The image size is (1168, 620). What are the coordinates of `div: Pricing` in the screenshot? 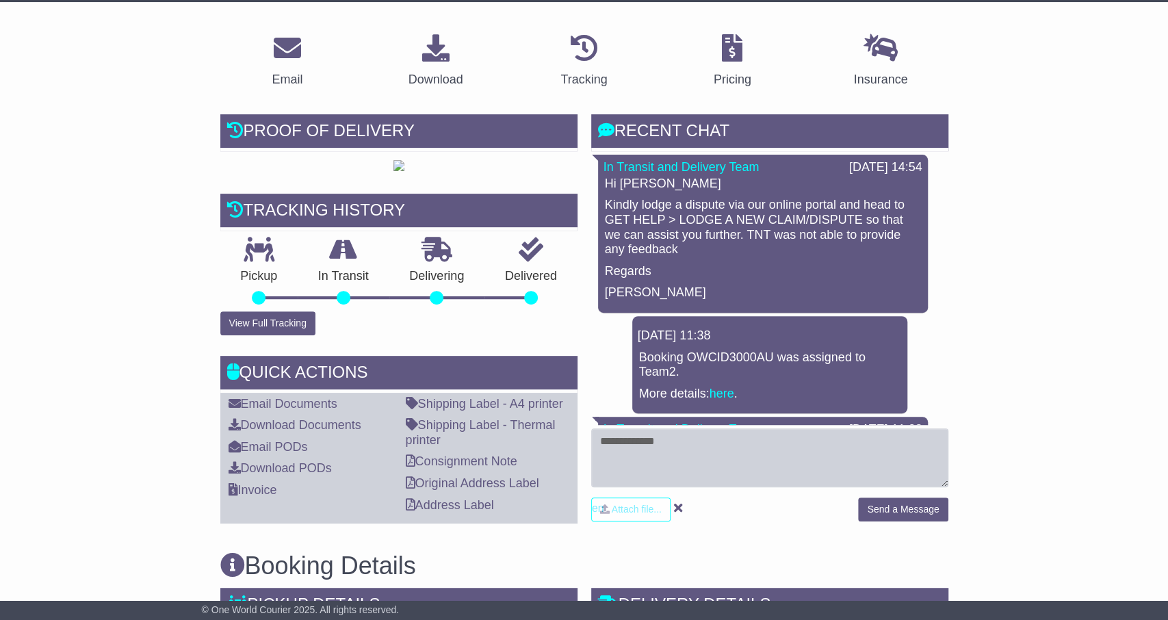 It's located at (732, 79).